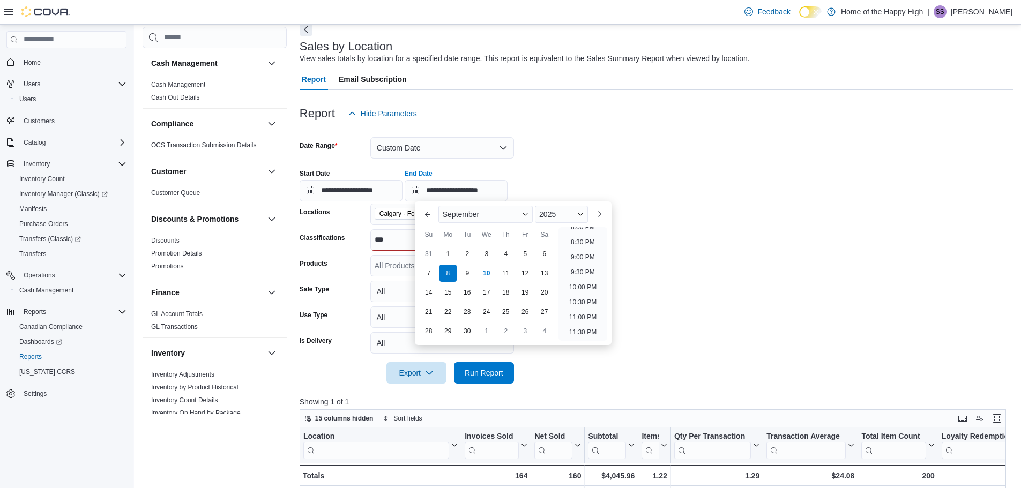 This screenshot has width=1021, height=488. What do you see at coordinates (71, 194) in the screenshot?
I see `span: Inventory Manager (Classic)` at bounding box center [71, 194].